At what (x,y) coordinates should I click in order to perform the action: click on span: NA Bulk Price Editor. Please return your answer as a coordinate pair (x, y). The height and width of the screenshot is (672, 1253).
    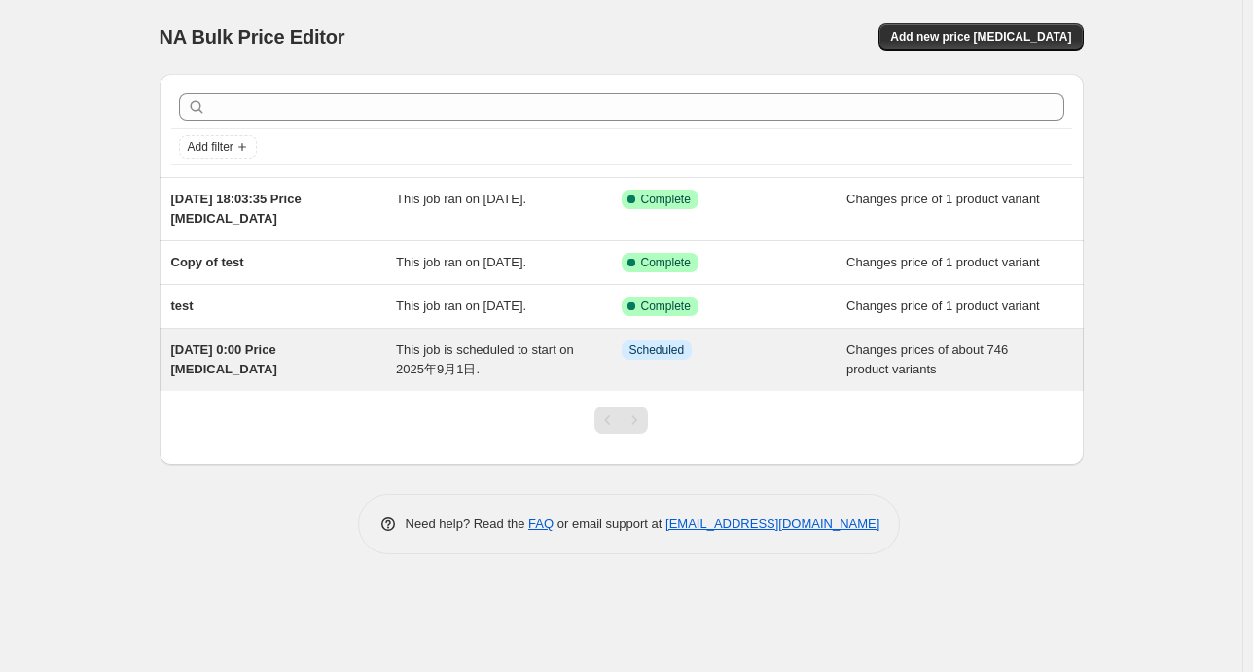
    Looking at the image, I should click on (252, 37).